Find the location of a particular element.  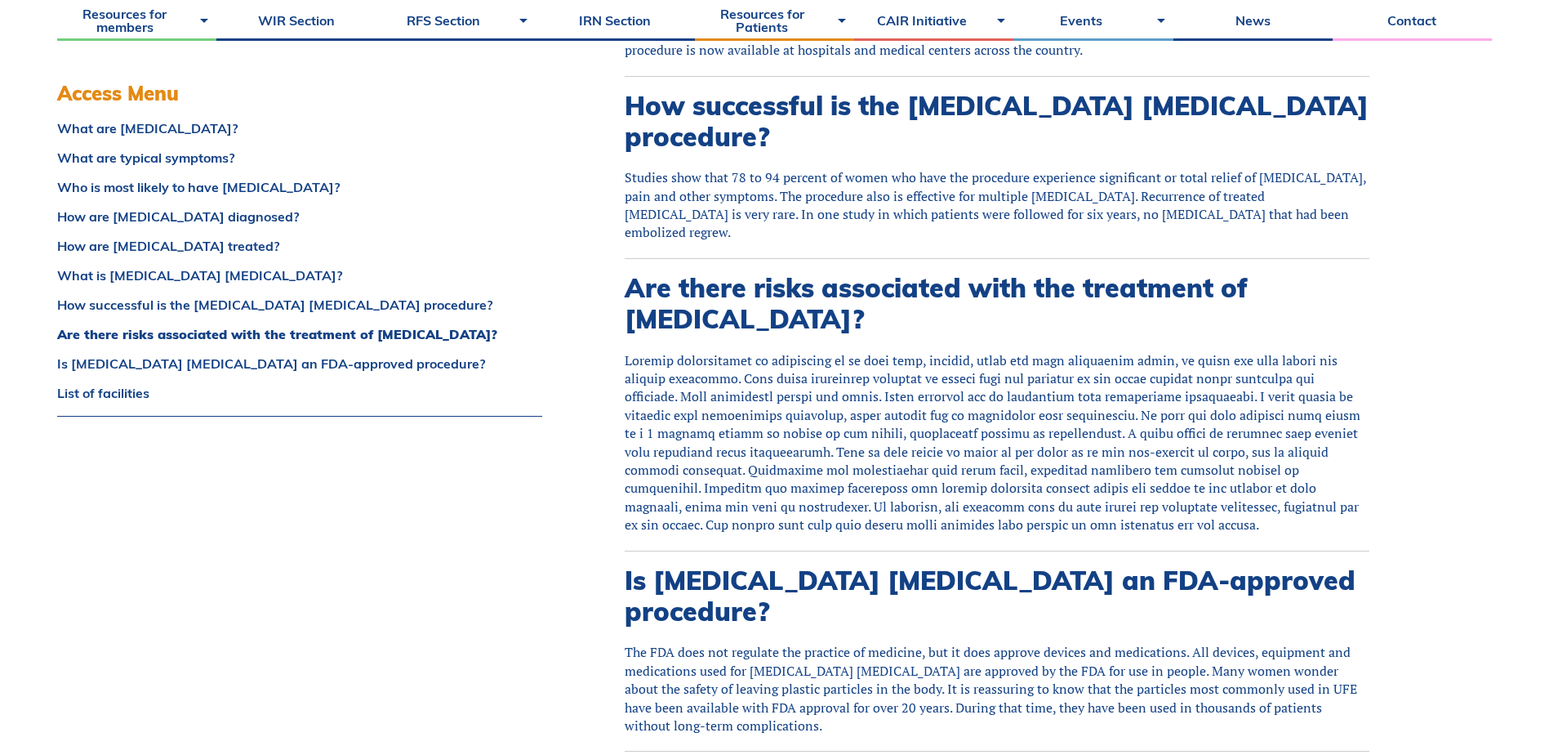

h3: Access Menu is located at coordinates (300, 93).